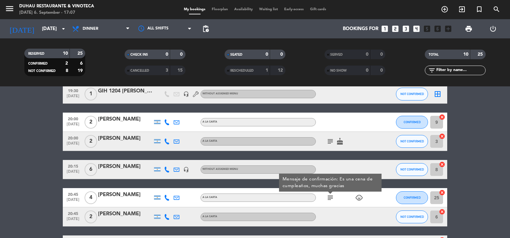 The image size is (510, 238). Describe the element at coordinates (242, 71) in the screenshot. I see `span: RESCHEDULED` at that location.